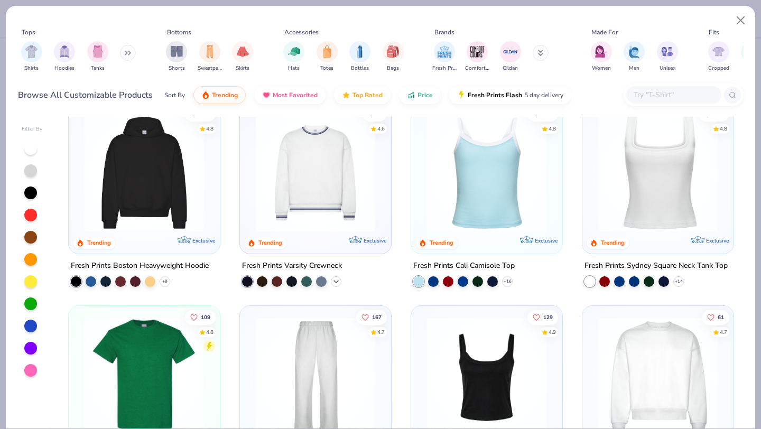 The height and width of the screenshot is (429, 761). What do you see at coordinates (667, 51) in the screenshot?
I see `img: Unisex Image` at bounding box center [667, 51].